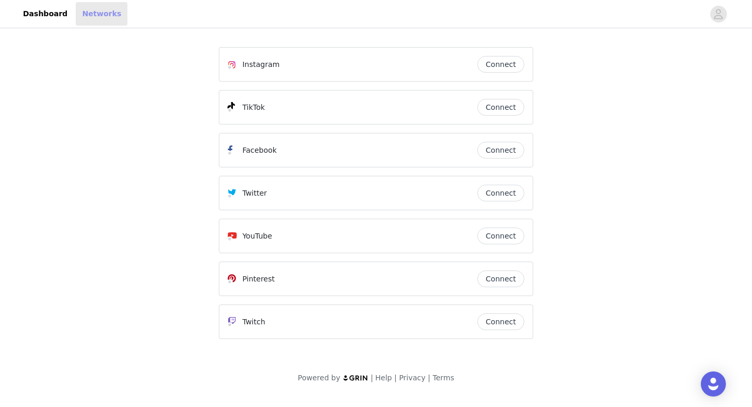 The width and height of the screenshot is (752, 407). What do you see at coordinates (254, 193) in the screenshot?
I see `p: Twitter` at bounding box center [254, 193].